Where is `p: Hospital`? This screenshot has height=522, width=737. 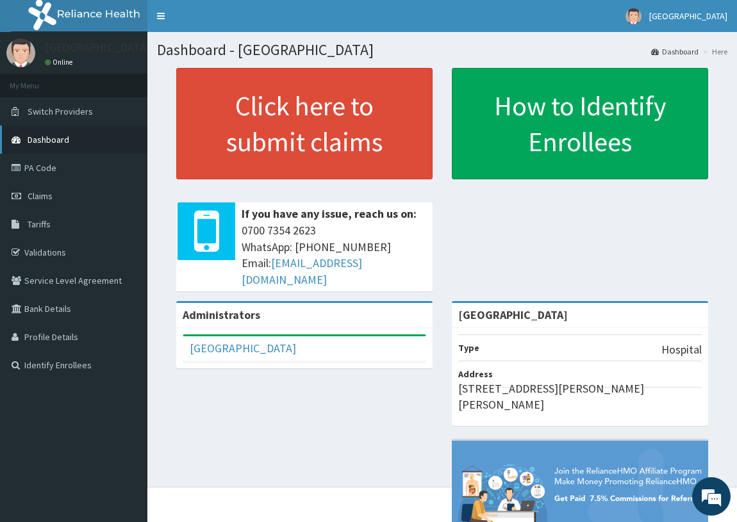
p: Hospital is located at coordinates (681, 350).